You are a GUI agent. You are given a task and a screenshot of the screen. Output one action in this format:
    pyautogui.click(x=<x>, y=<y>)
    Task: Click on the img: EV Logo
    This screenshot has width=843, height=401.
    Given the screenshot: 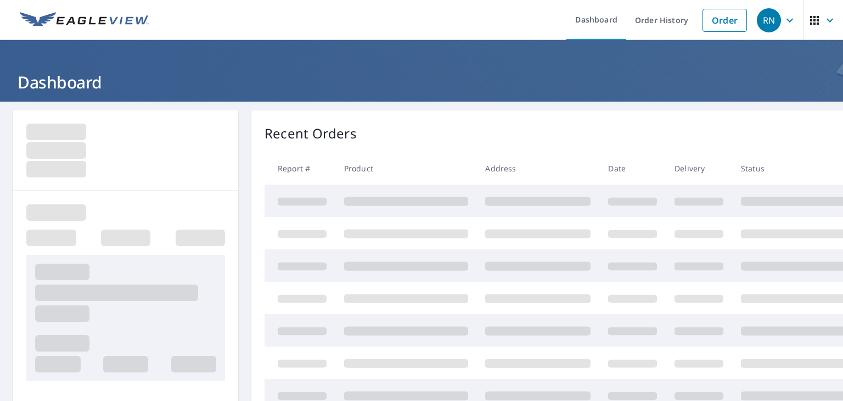 What is the action you would take?
    pyautogui.click(x=85, y=20)
    